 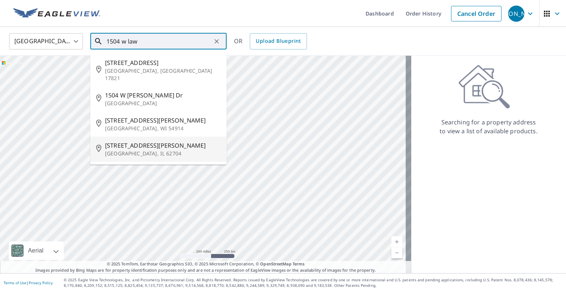 I want to click on div: OR, so click(x=271, y=41).